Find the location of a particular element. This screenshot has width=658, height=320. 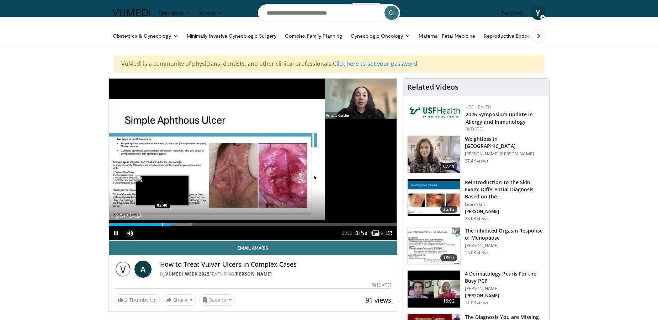

a: Browse is located at coordinates (211, 13).